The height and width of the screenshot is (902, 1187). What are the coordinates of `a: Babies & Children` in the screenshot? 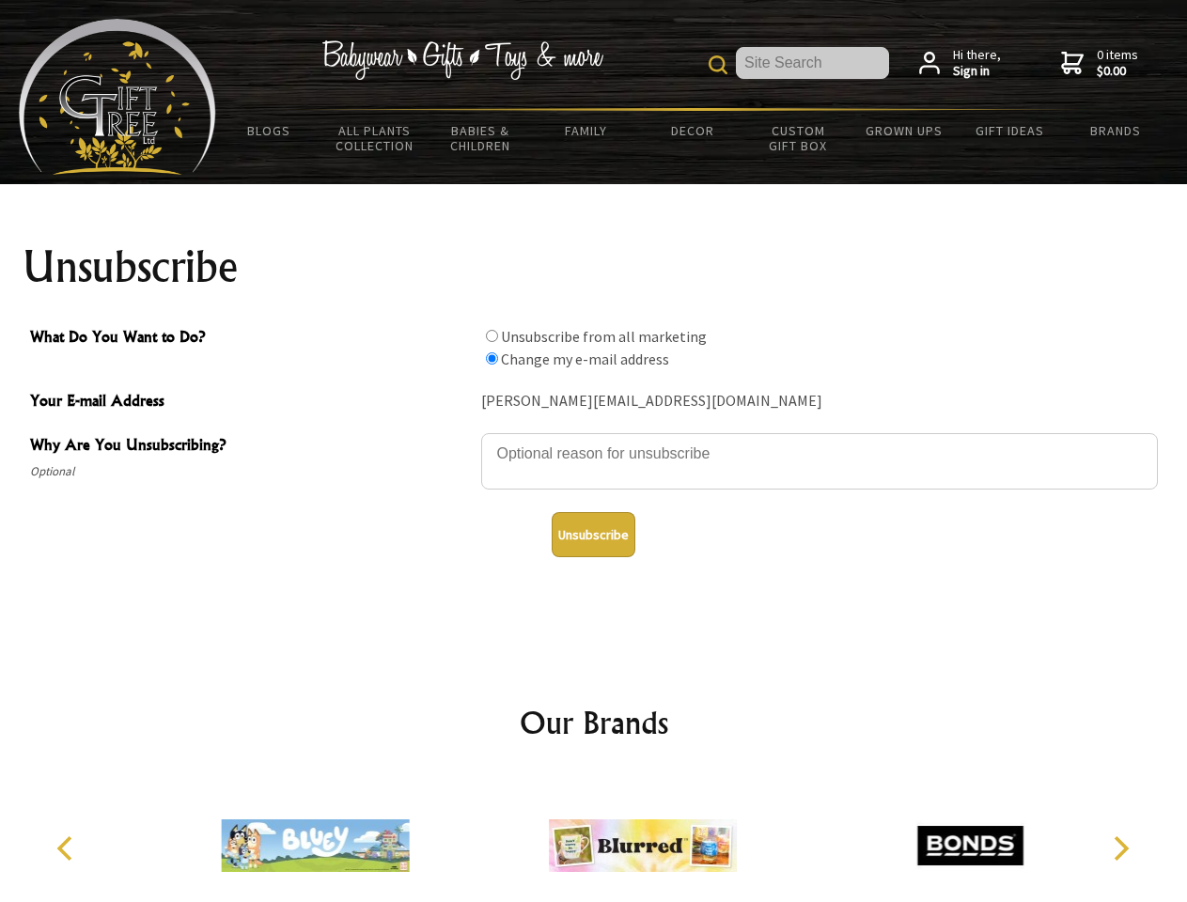 It's located at (480, 138).